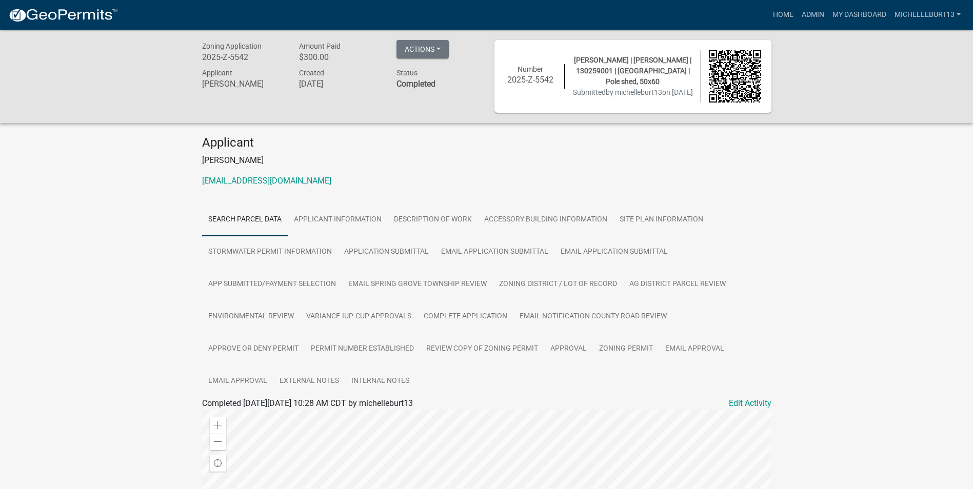  What do you see at coordinates (783, 15) in the screenshot?
I see `a: Home` at bounding box center [783, 15].